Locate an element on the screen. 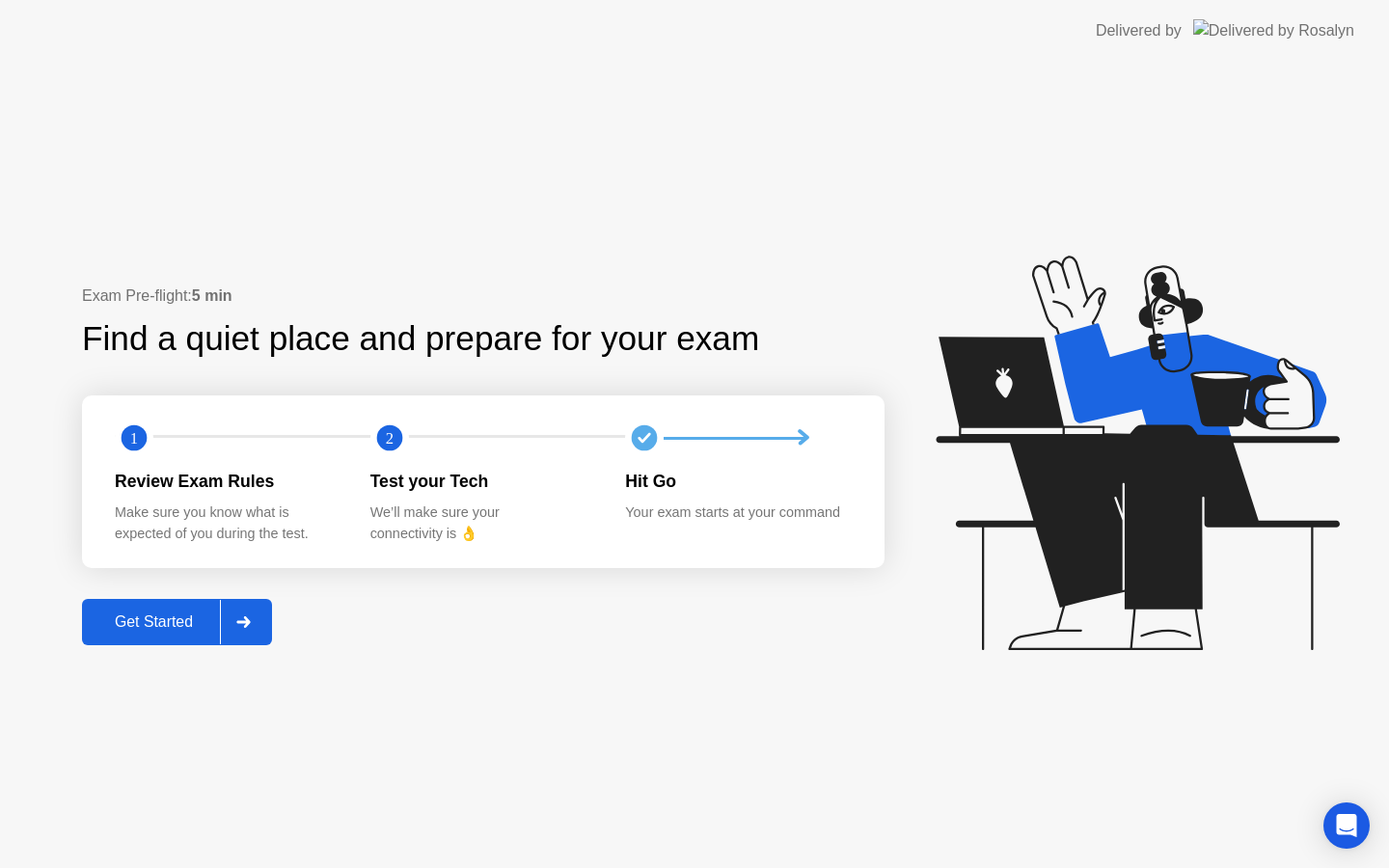 The image size is (1389, 868). text: 2 is located at coordinates (389, 438).